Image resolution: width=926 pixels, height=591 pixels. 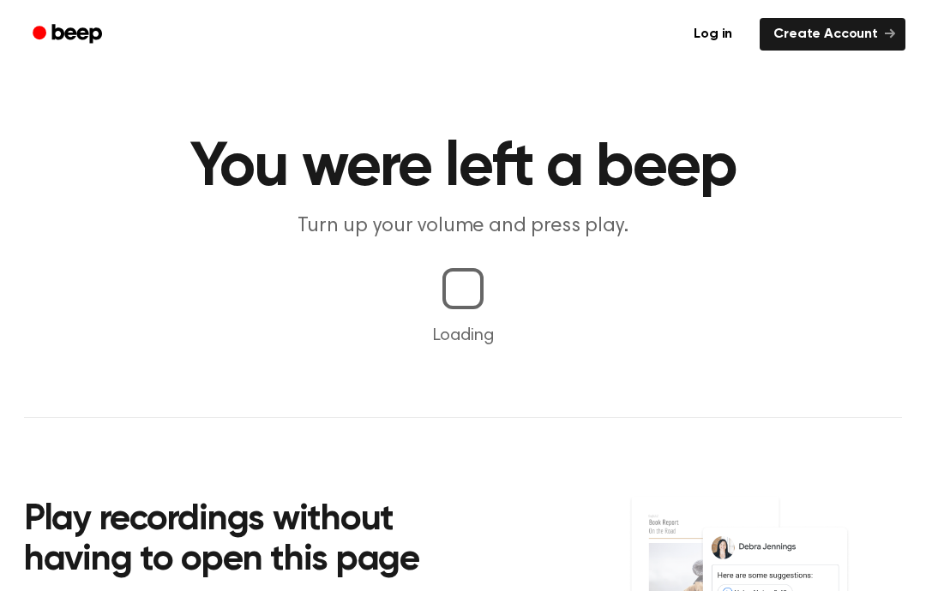 What do you see at coordinates (255, 541) in the screenshot?
I see `h2: Play recordings without having to open this page` at bounding box center [255, 541].